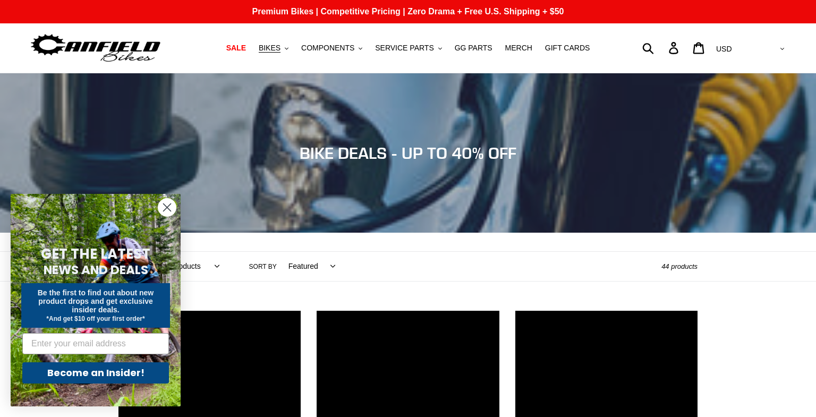 This screenshot has width=816, height=417. I want to click on button: Become an Insider!, so click(96, 373).